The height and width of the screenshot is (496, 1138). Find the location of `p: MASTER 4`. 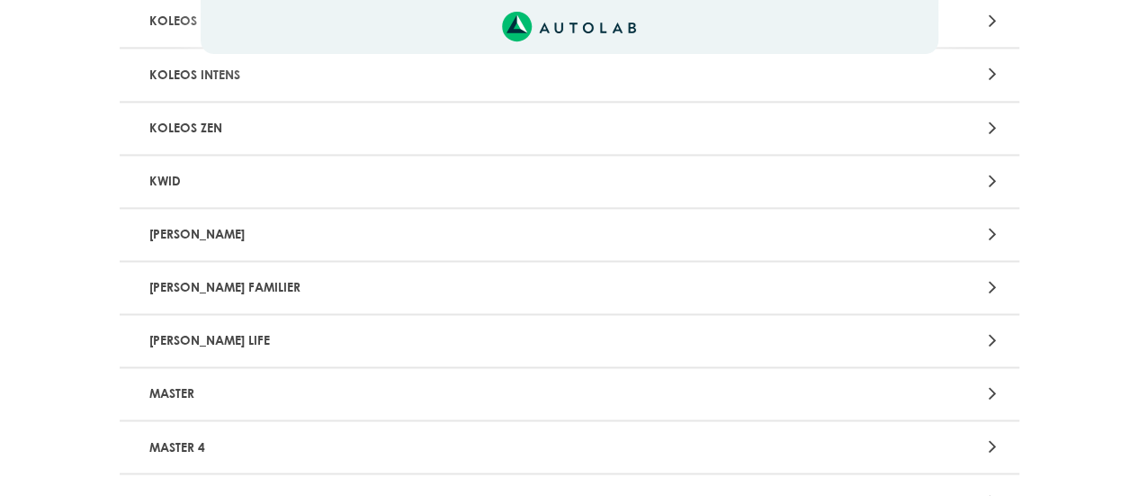

p: MASTER 4 is located at coordinates (422, 446).